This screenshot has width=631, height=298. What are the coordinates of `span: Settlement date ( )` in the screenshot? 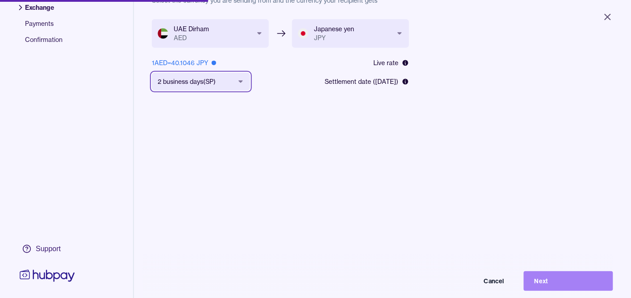 It's located at (361, 82).